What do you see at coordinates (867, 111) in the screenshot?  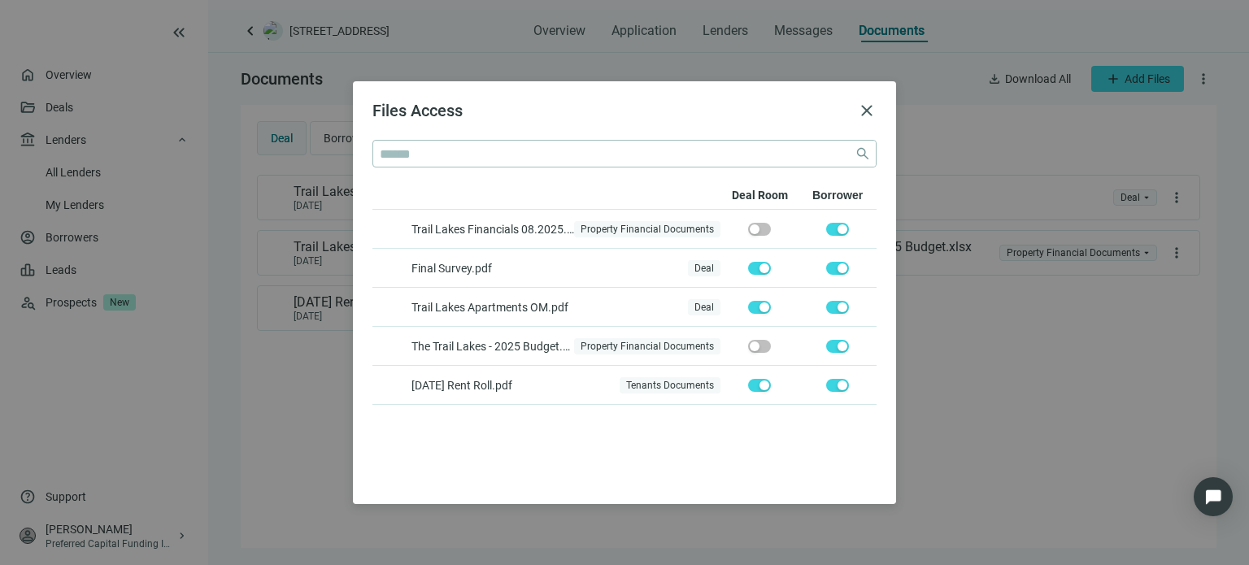 I see `button: close` at bounding box center [867, 111].